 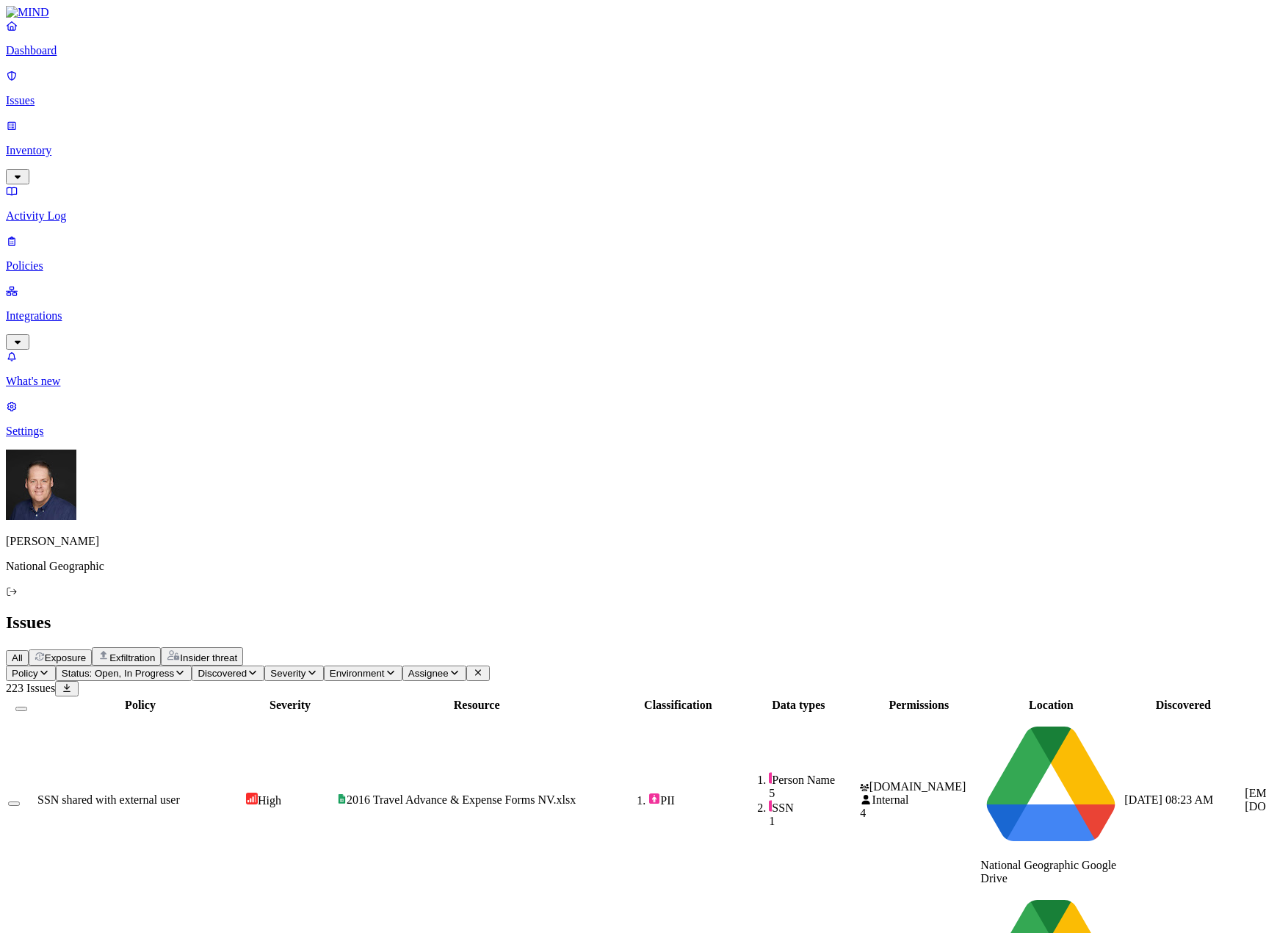 I want to click on div: 1, so click(x=813, y=821).